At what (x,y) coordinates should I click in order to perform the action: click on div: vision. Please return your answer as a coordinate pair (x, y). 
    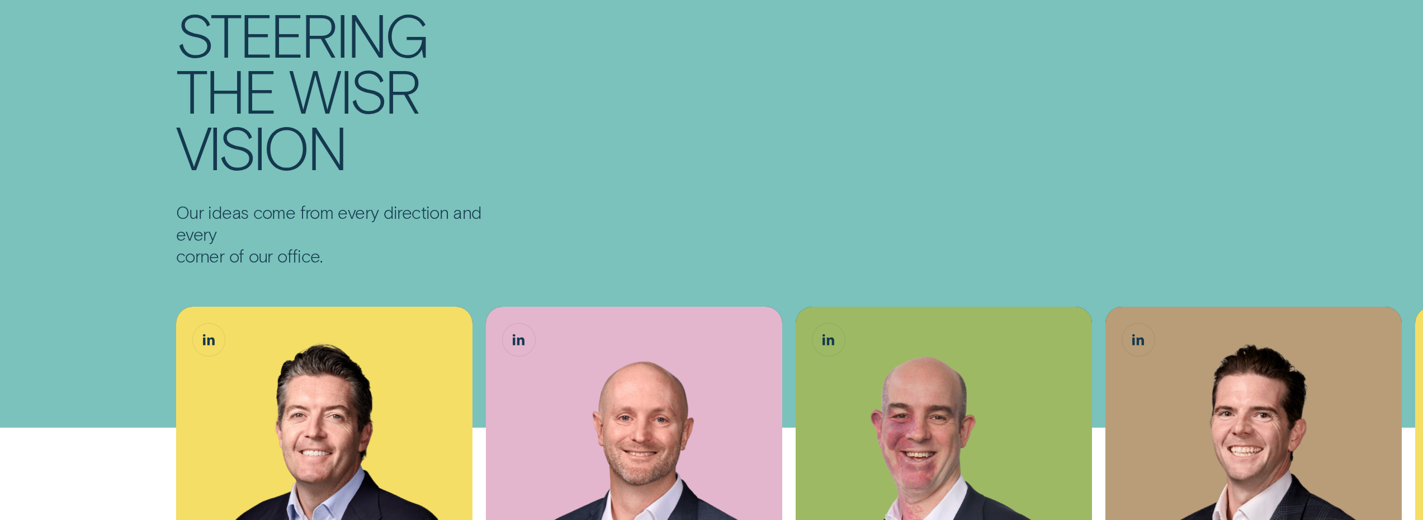
    Looking at the image, I should click on (261, 146).